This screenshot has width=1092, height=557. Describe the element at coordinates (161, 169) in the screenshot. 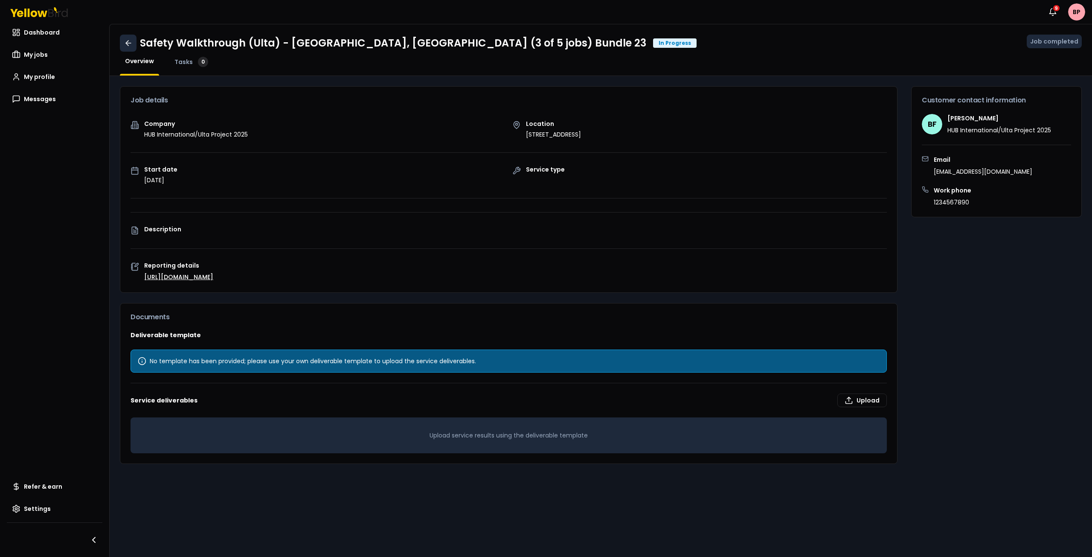

I see `p: Start date` at that location.